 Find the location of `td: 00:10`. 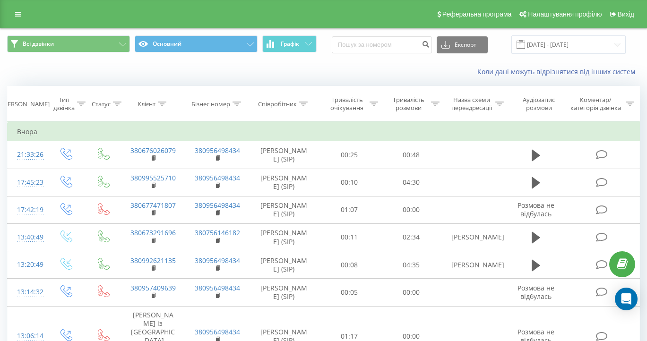

td: 00:10 is located at coordinates (349, 182).